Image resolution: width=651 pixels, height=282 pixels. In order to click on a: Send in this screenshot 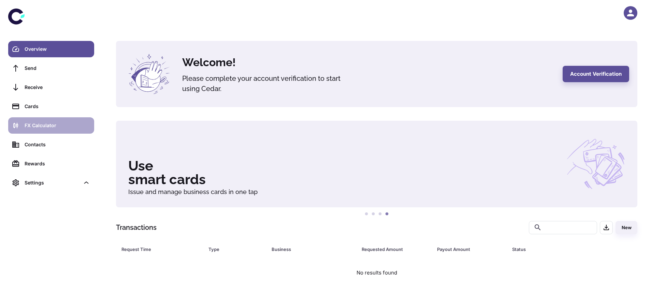, I will do `click(51, 68)`.